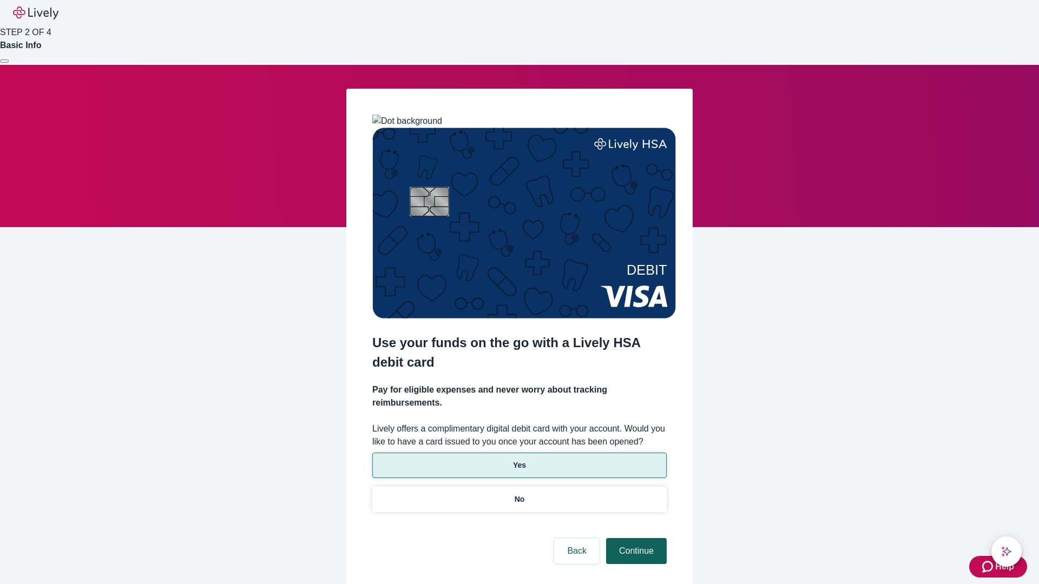 The image size is (1039, 584). I want to click on img: Lively, so click(36, 13).